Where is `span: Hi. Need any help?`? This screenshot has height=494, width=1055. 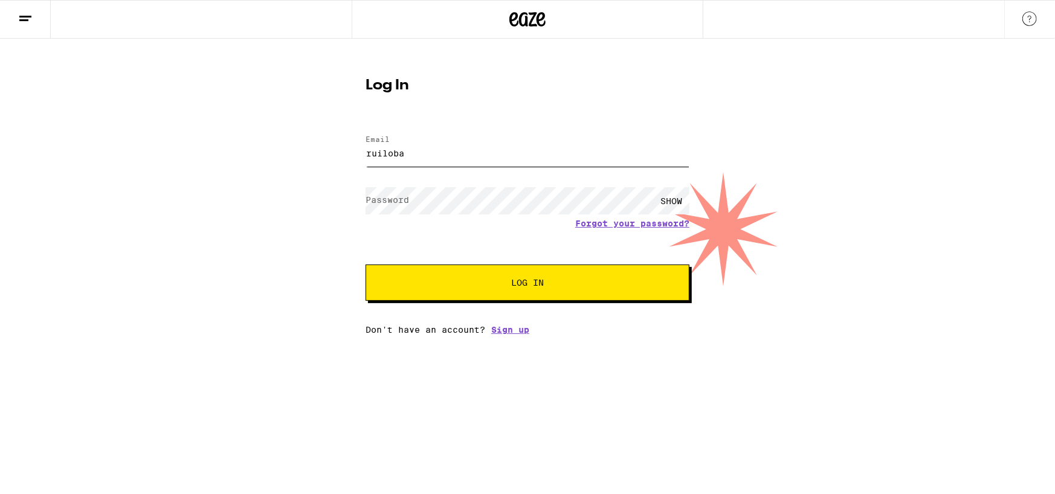 span: Hi. Need any help? is located at coordinates (47, 13).